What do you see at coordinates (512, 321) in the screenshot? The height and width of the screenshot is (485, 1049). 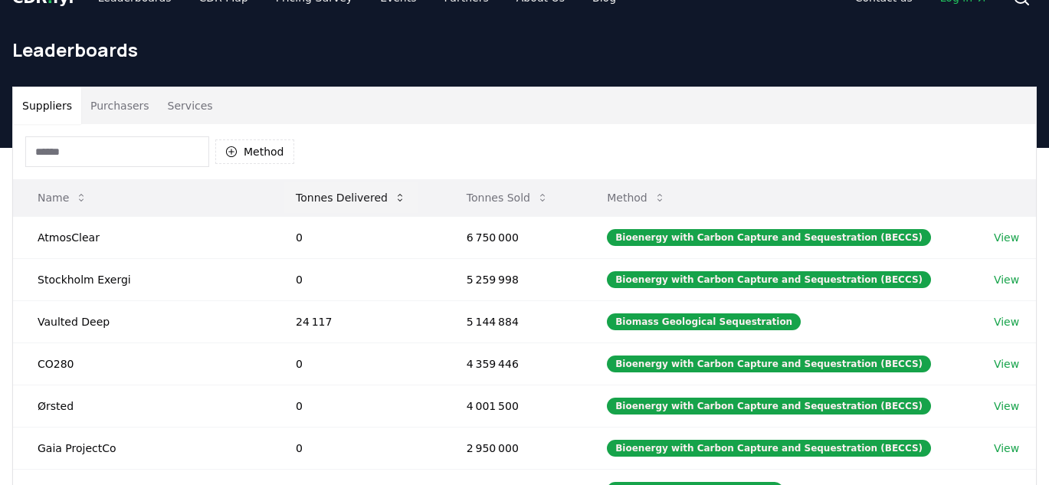 I see `td: 5 144 884` at bounding box center [512, 321].